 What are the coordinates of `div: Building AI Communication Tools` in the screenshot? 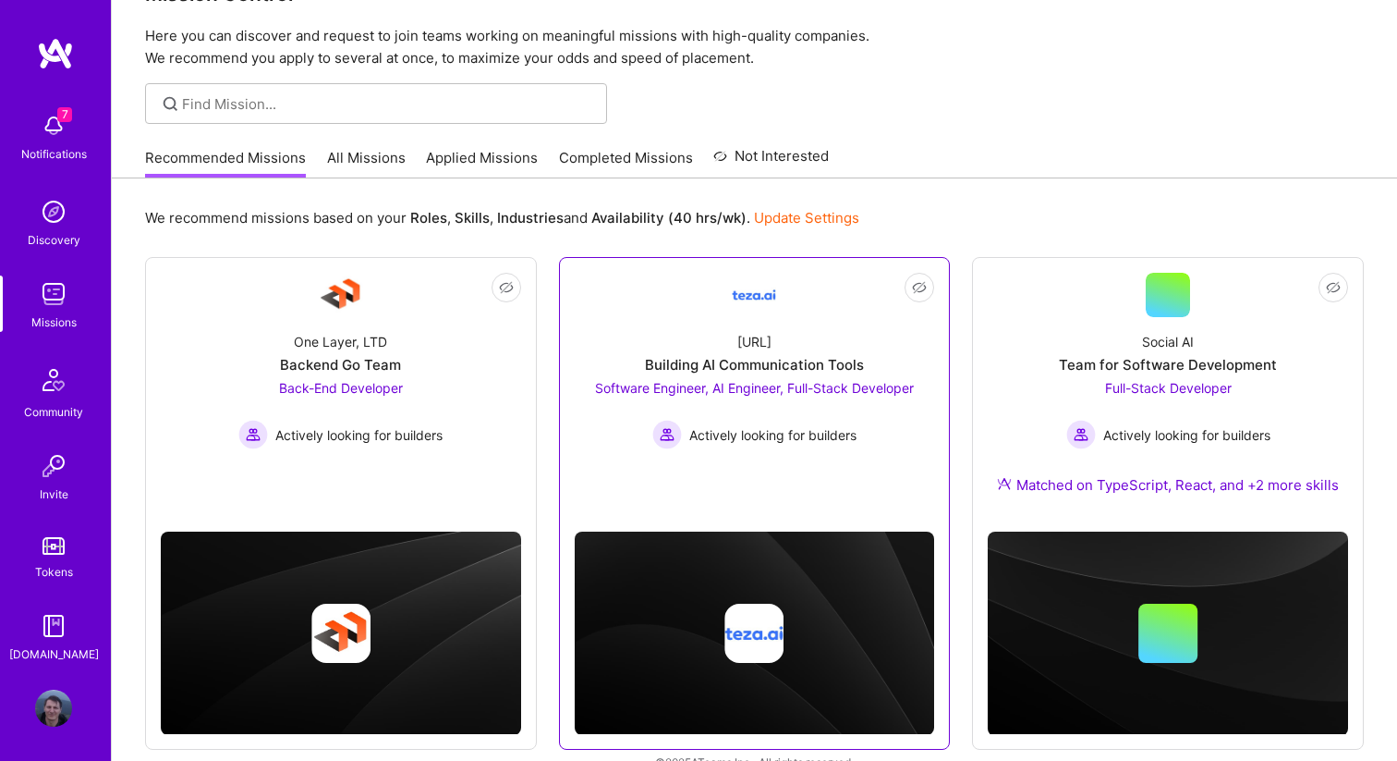 It's located at (754, 364).